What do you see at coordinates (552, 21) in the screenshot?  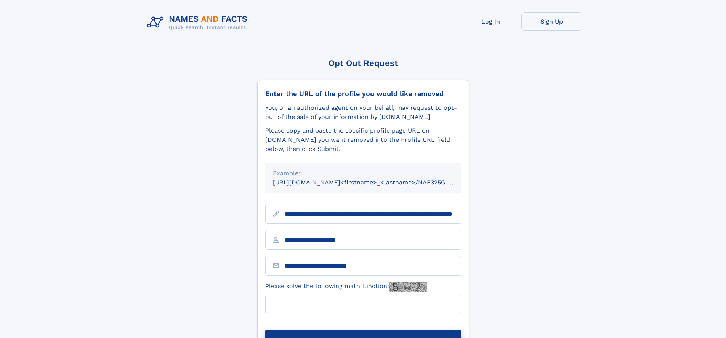 I see `a: Sign Up` at bounding box center [552, 21].